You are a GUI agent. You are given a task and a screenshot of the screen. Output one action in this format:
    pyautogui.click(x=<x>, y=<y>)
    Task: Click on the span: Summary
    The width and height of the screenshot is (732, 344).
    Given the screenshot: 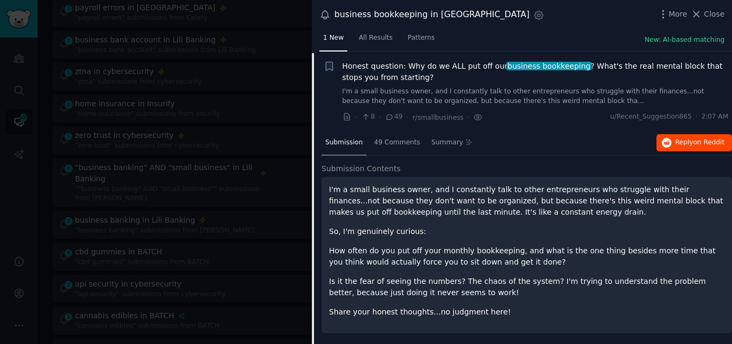 What is the action you would take?
    pyautogui.click(x=447, y=143)
    